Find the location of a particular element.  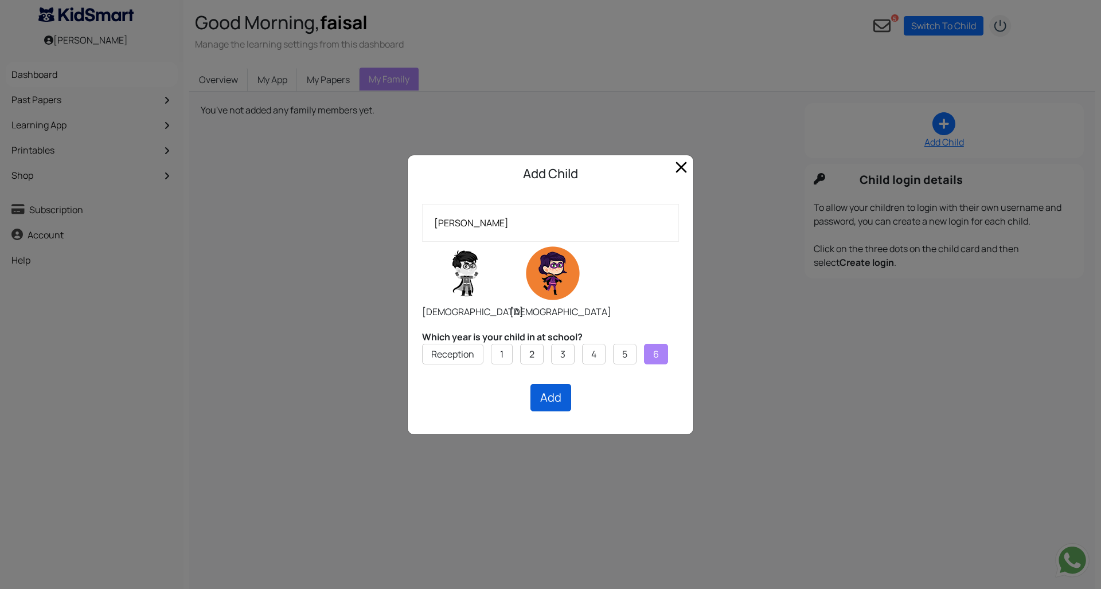

label: 5 is located at coordinates (624, 354).